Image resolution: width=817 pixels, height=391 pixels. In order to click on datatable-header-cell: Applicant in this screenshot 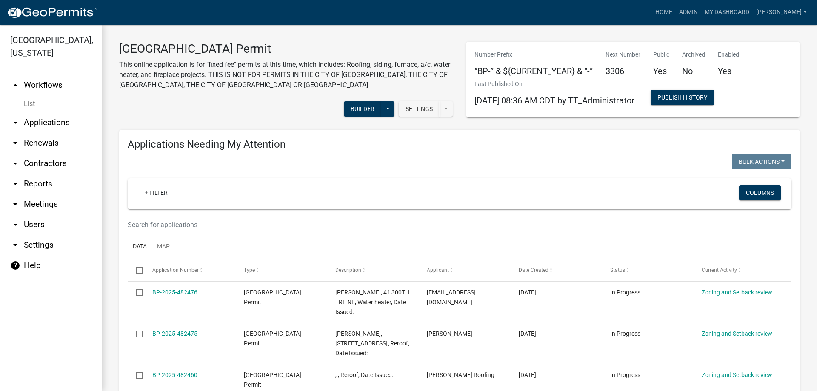, I will do `click(464, 271)`.